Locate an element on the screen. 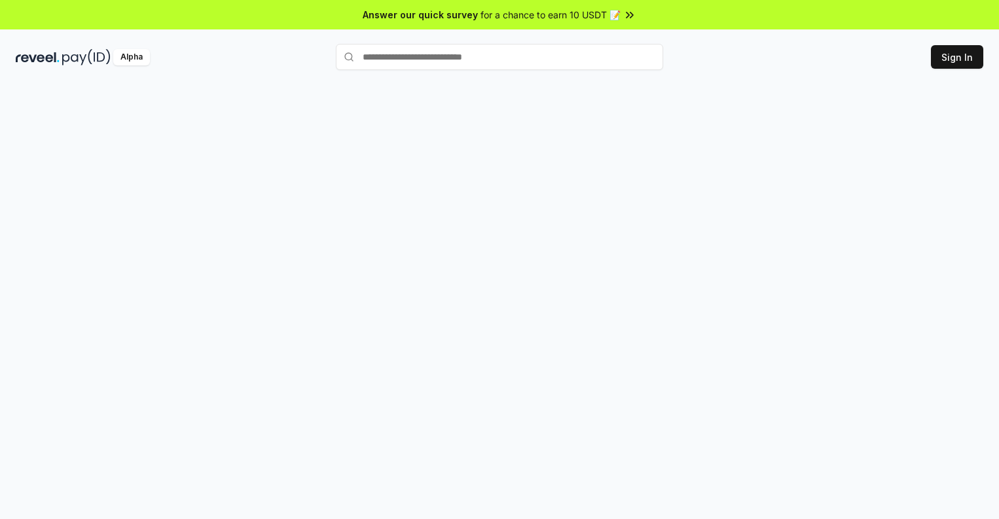  button: Sign In is located at coordinates (958, 57).